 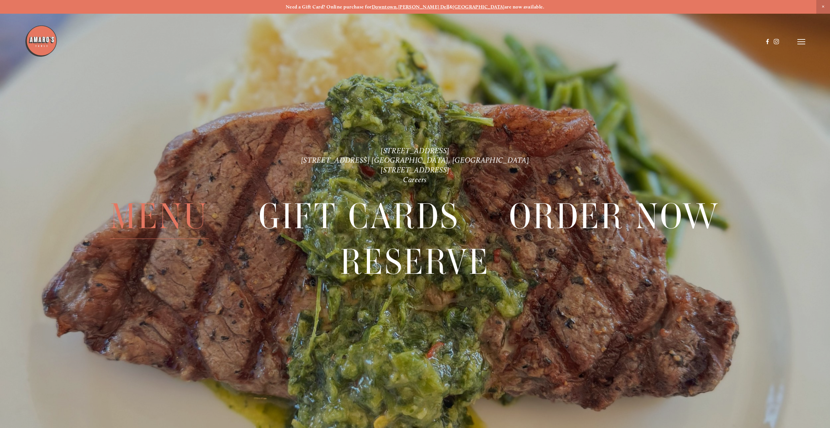 I want to click on span: Order Now, so click(x=614, y=216).